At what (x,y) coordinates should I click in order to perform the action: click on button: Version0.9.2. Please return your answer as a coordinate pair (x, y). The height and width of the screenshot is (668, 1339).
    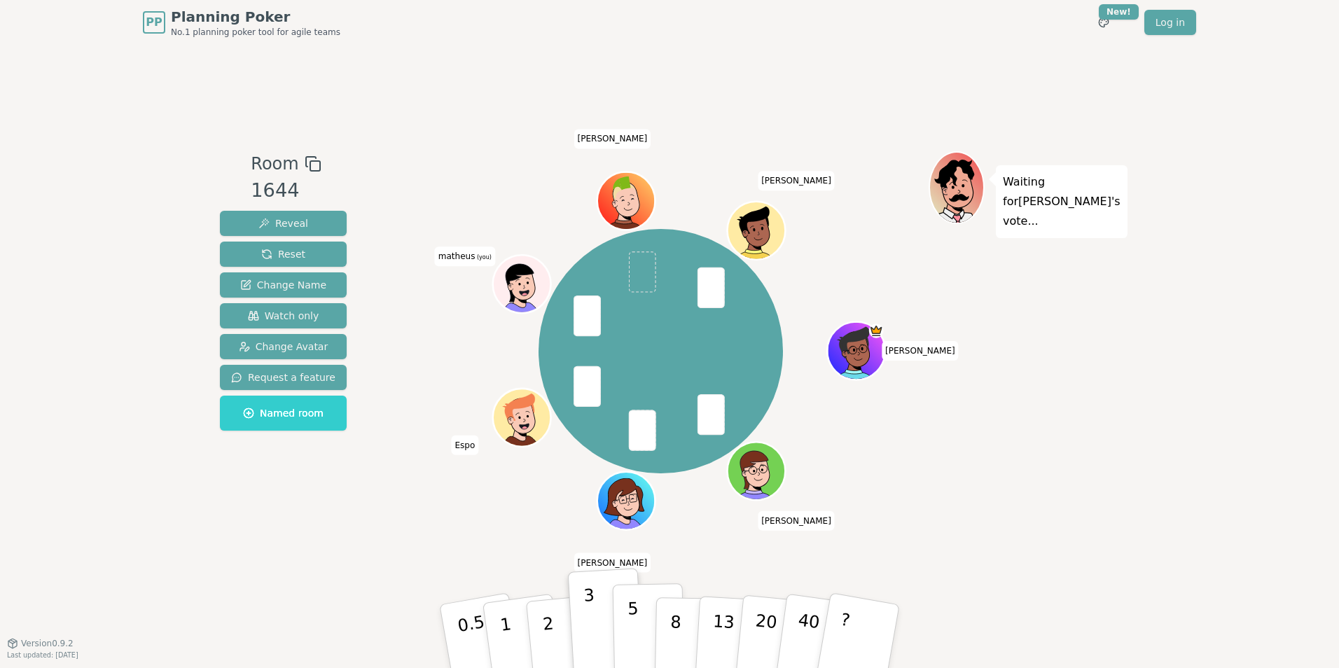
    Looking at the image, I should click on (40, 644).